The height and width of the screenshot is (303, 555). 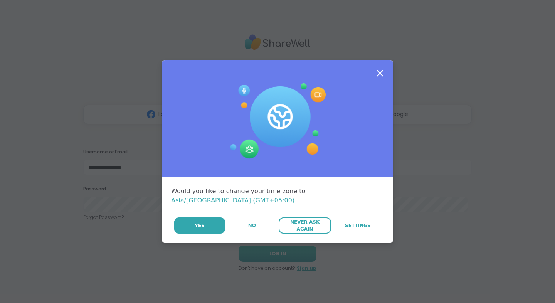 What do you see at coordinates (304, 225) in the screenshot?
I see `button: Never Ask Again` at bounding box center [304, 225].